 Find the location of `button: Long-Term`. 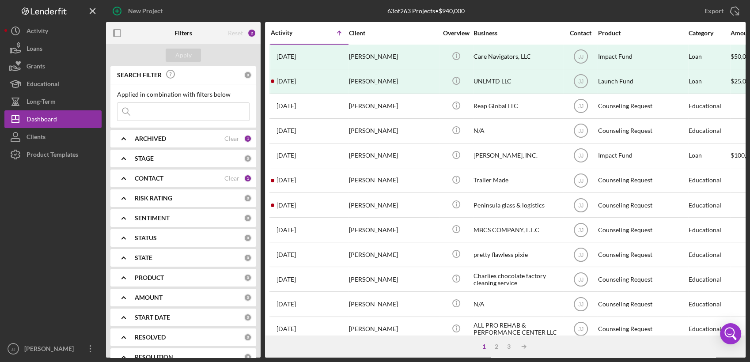

button: Long-Term is located at coordinates (53, 102).